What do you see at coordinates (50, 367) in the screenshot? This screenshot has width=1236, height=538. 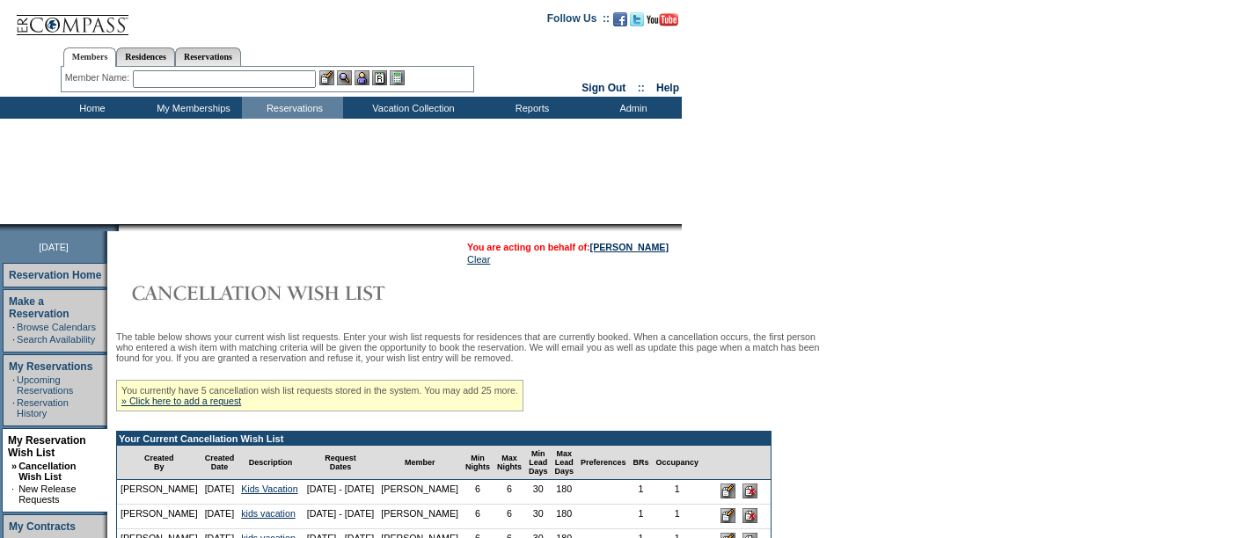 I see `a: My Reservations` at bounding box center [50, 367].